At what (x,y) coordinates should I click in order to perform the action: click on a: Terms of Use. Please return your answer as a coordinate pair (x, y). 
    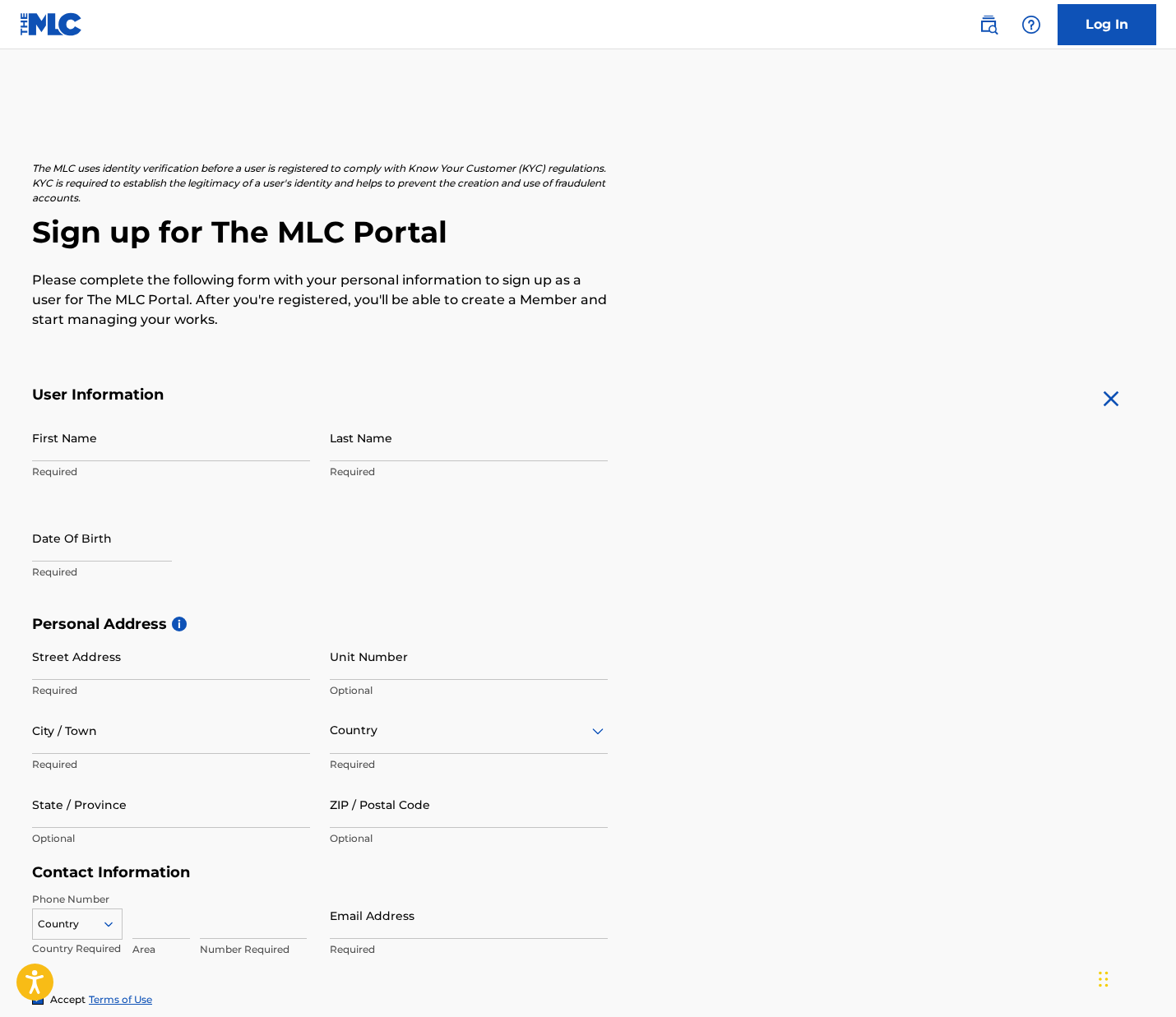
    Looking at the image, I should click on (120, 999).